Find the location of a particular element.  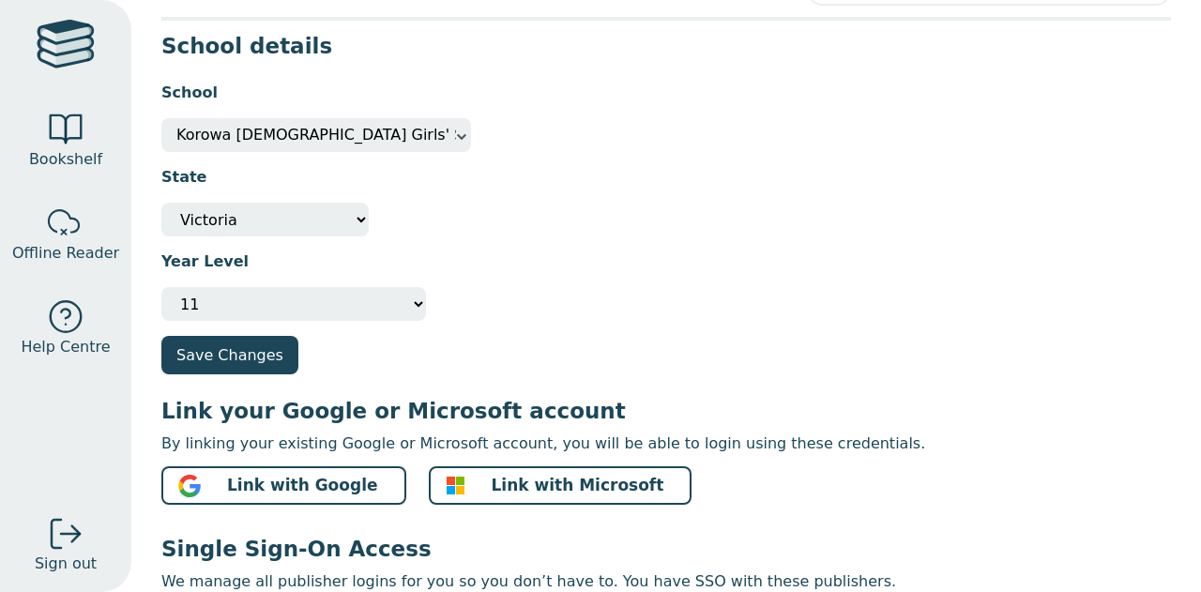

span: Link with Google is located at coordinates (302, 485).